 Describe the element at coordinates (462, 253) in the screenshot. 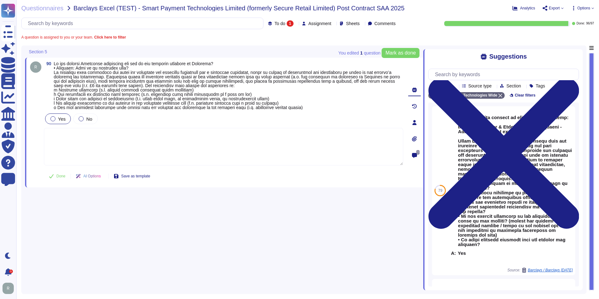

I see `b: Yes` at that location.